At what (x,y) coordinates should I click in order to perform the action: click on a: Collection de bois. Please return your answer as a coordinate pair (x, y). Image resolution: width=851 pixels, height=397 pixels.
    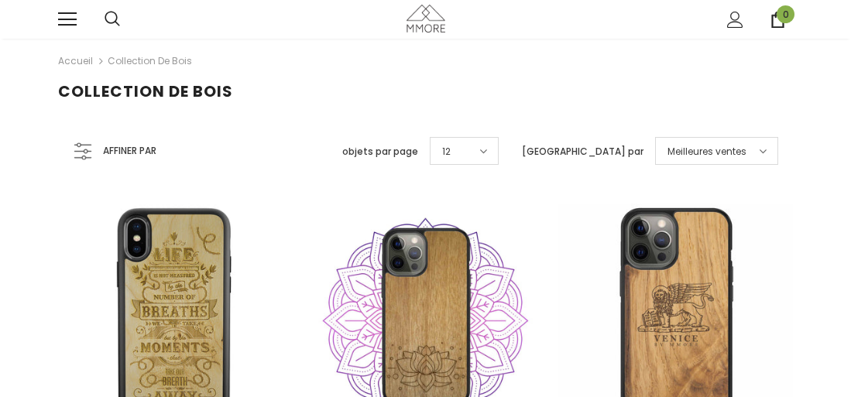
    Looking at the image, I should click on (149, 60).